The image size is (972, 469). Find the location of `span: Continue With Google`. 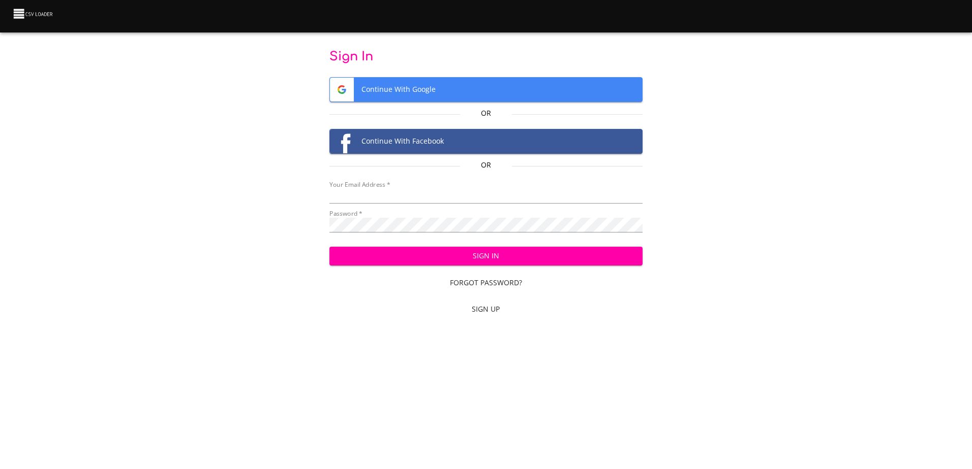

span: Continue With Google is located at coordinates (486, 89).